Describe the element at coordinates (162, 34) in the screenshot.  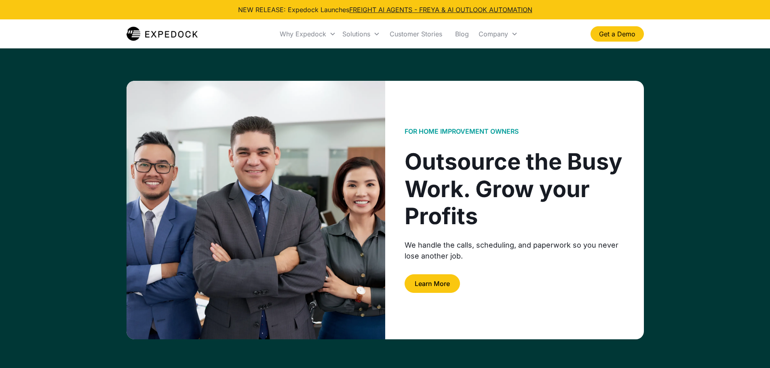
I see `img: Expedock Logo` at that location.